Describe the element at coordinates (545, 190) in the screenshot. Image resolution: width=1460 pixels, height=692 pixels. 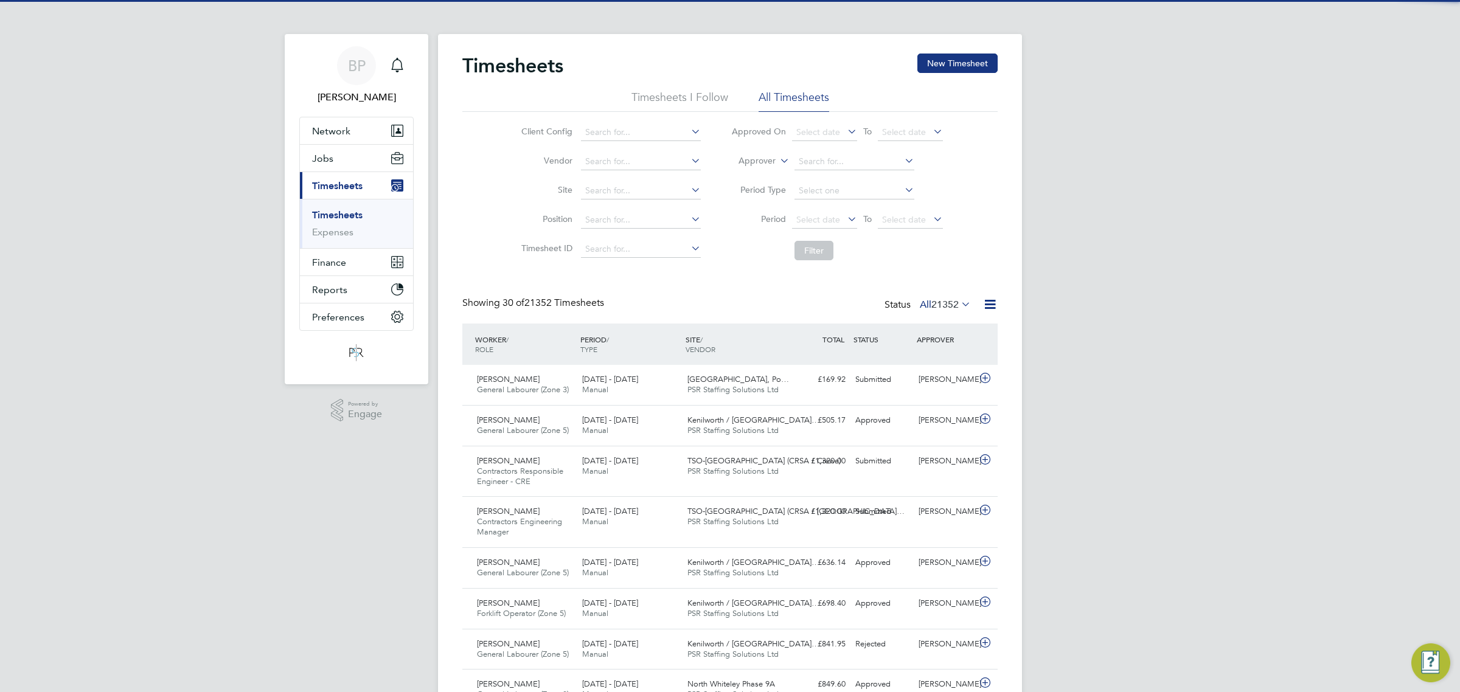
I see `label: Site` at that location.